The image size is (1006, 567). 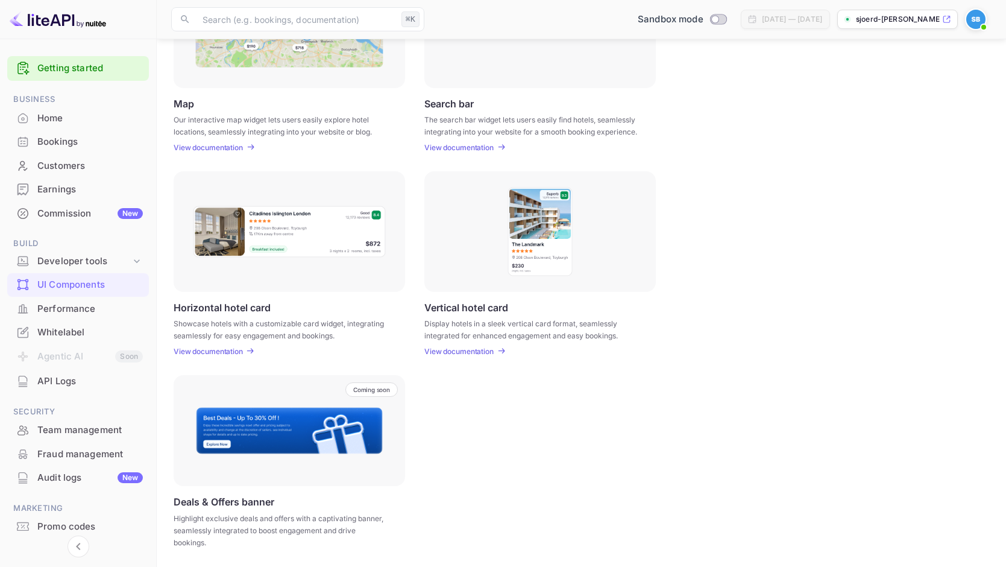 I want to click on img: Banner Frame, so click(x=289, y=431).